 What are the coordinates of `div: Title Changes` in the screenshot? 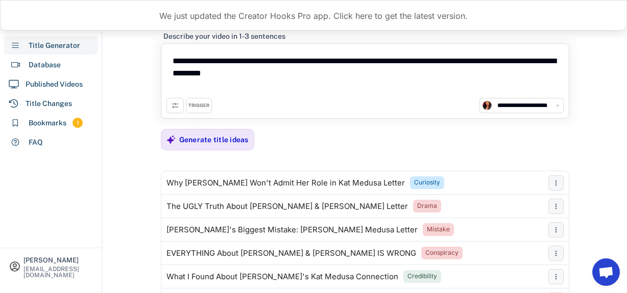 It's located at (48, 104).